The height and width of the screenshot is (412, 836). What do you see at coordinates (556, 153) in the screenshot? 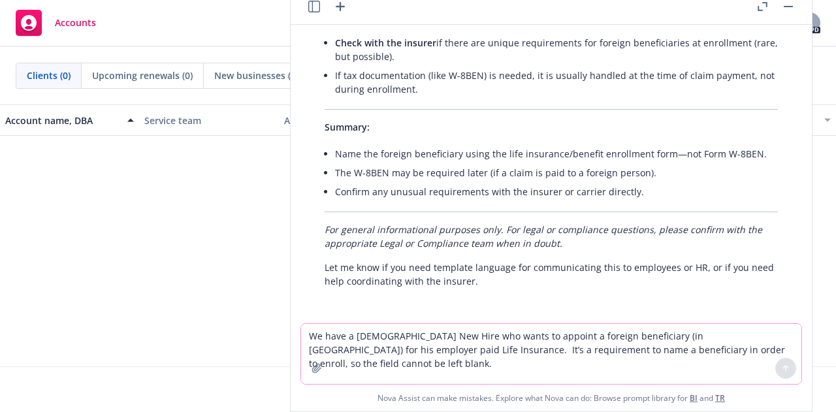
I see `li: Name the foreign beneficiary using the life insurance/benefit enrollment form—not Form W-8BEN.` at bounding box center [556, 153].